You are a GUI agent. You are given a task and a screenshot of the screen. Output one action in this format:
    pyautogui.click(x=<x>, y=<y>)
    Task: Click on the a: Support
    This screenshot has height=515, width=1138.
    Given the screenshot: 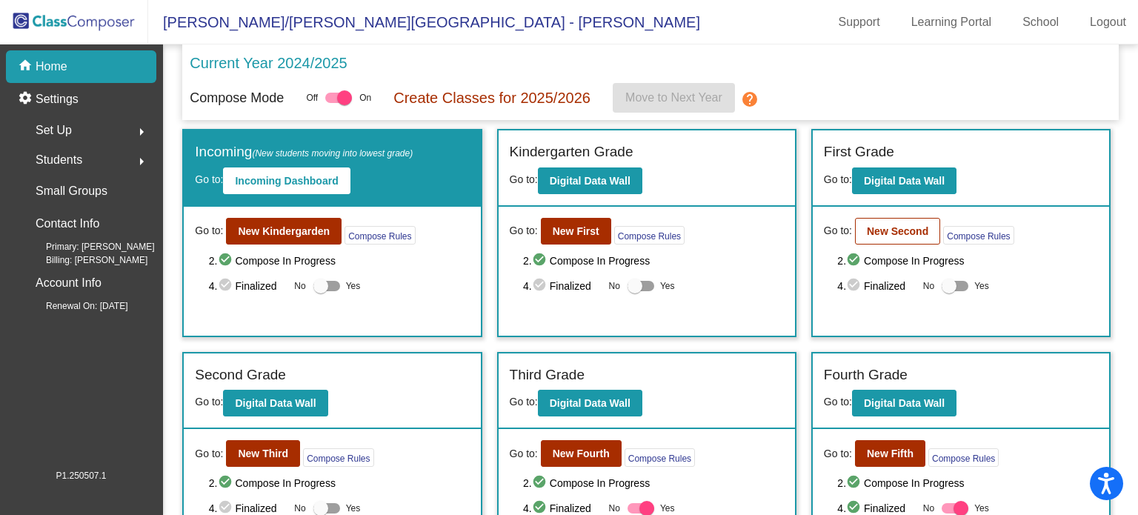 What is the action you would take?
    pyautogui.click(x=860, y=22)
    